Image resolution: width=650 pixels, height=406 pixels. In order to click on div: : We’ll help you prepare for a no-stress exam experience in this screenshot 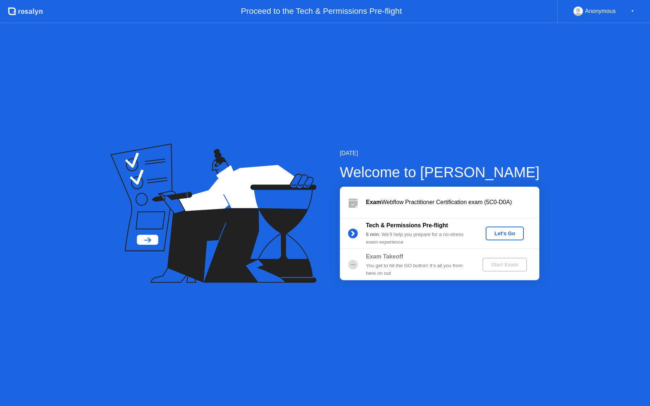, I will do `click(418, 238)`.